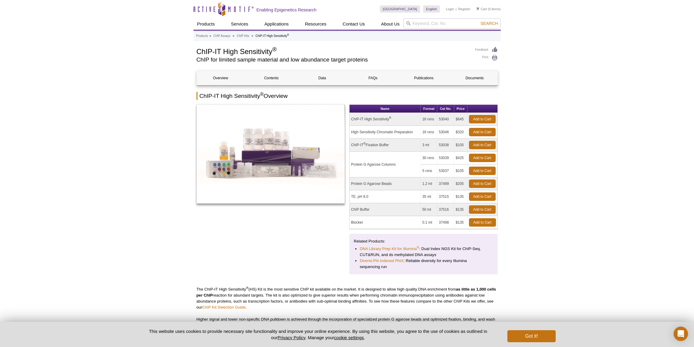  Describe the element at coordinates (291, 337) in the screenshot. I see `a: Privacy Policy` at that location.